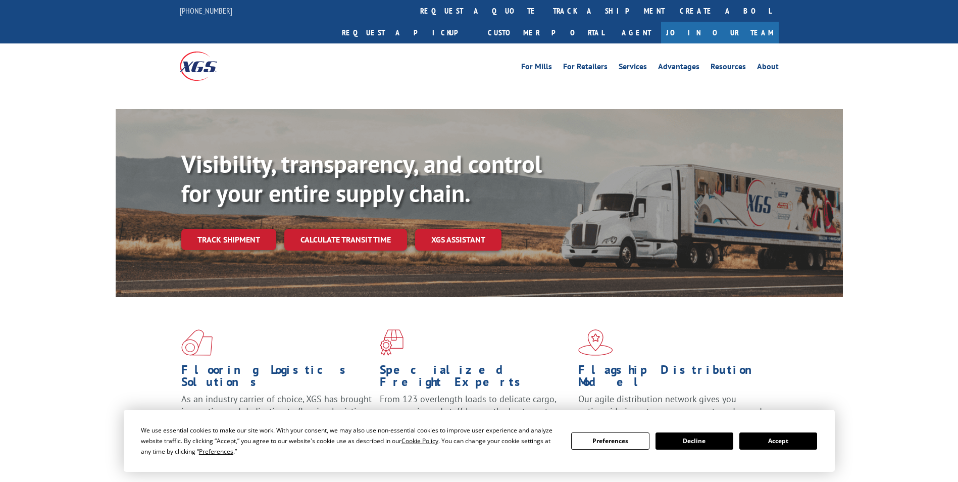  I want to click on img: xgs-icon-flagship-distribution-model-red, so click(596, 342).